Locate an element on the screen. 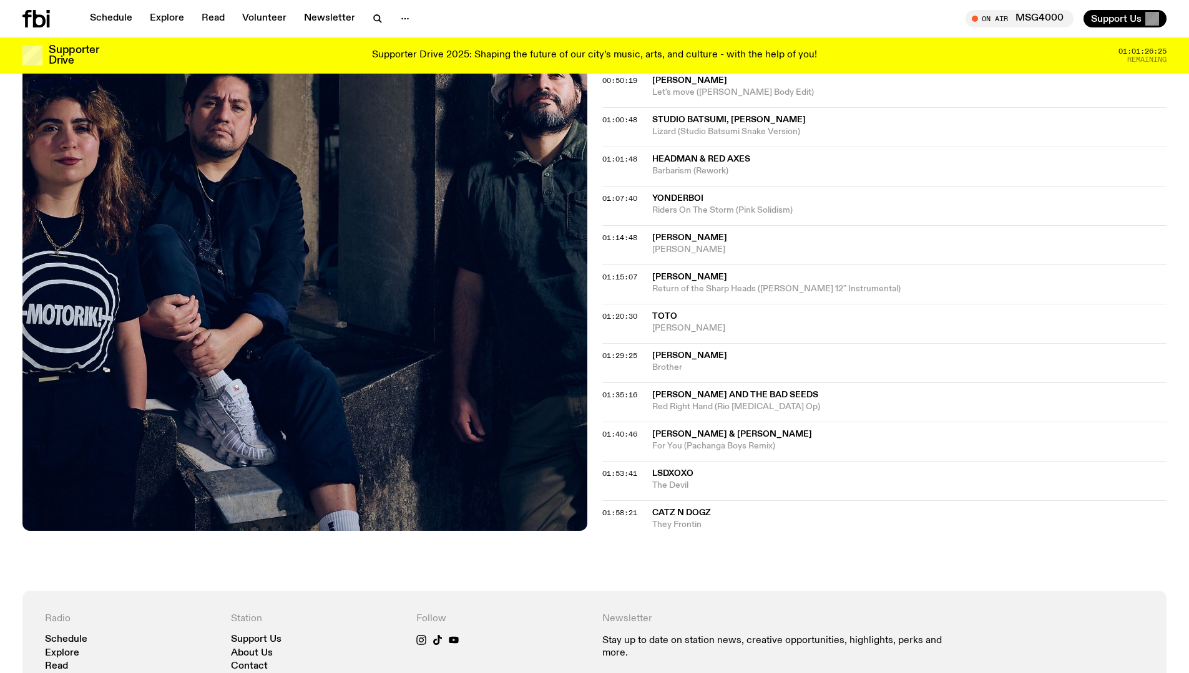 This screenshot has width=1189, height=673. span: Support Us is located at coordinates (1116, 19).